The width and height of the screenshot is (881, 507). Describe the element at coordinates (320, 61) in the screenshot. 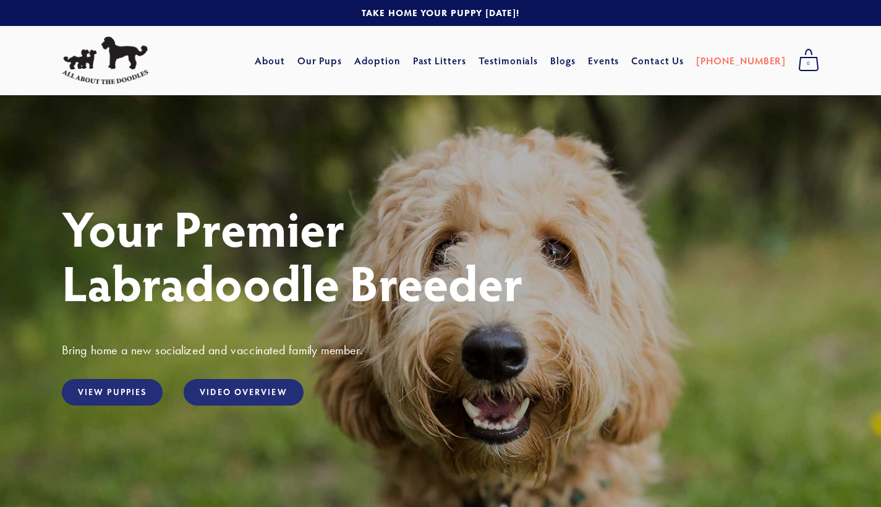

I see `a: Our Pups` at that location.